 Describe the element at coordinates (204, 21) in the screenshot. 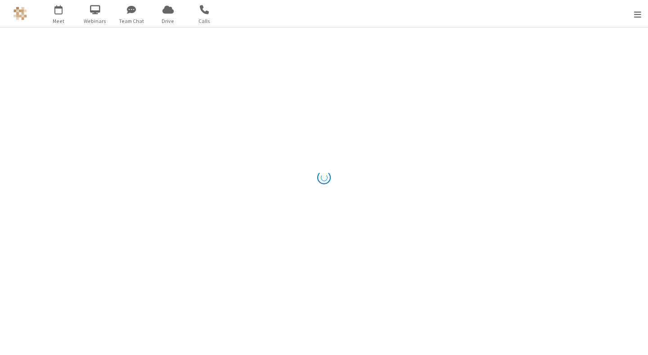

I see `span: Calls` at that location.